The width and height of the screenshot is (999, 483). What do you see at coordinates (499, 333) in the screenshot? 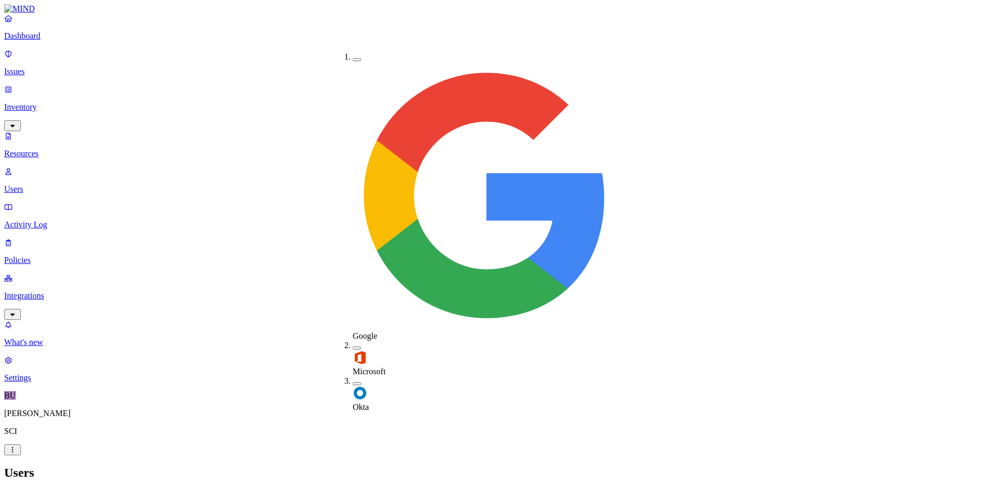
I see `a: What's new` at bounding box center [499, 333].